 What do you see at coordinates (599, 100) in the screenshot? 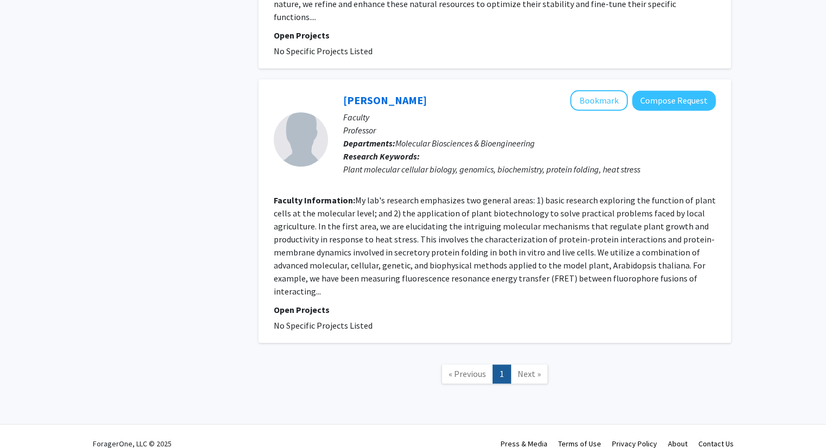
I see `button: Add David Christopher to Bookmarks` at bounding box center [599, 100].